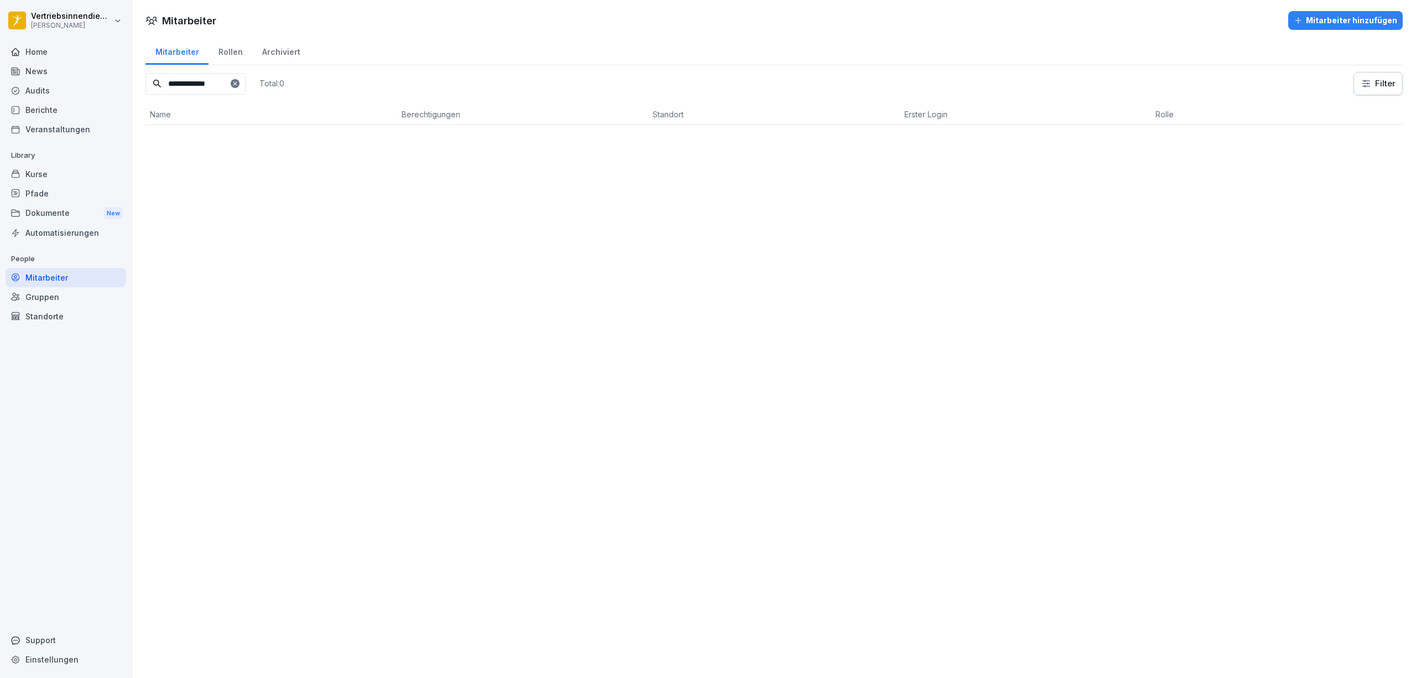 The width and height of the screenshot is (1416, 678). What do you see at coordinates (66, 297) in the screenshot?
I see `a: Gruppen` at bounding box center [66, 297].